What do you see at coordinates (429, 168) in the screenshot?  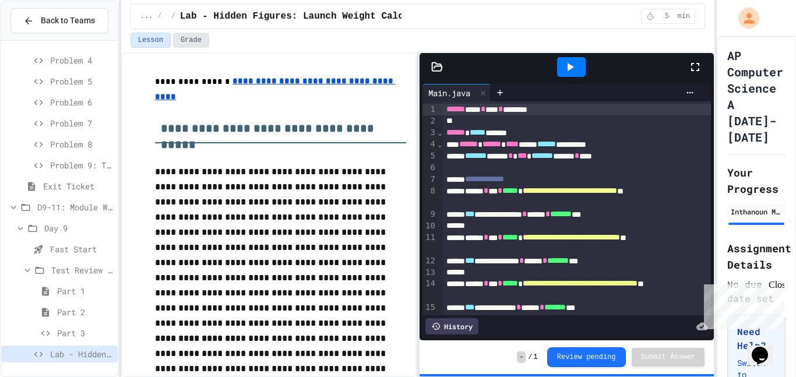 I see `div: 6` at bounding box center [429, 168].